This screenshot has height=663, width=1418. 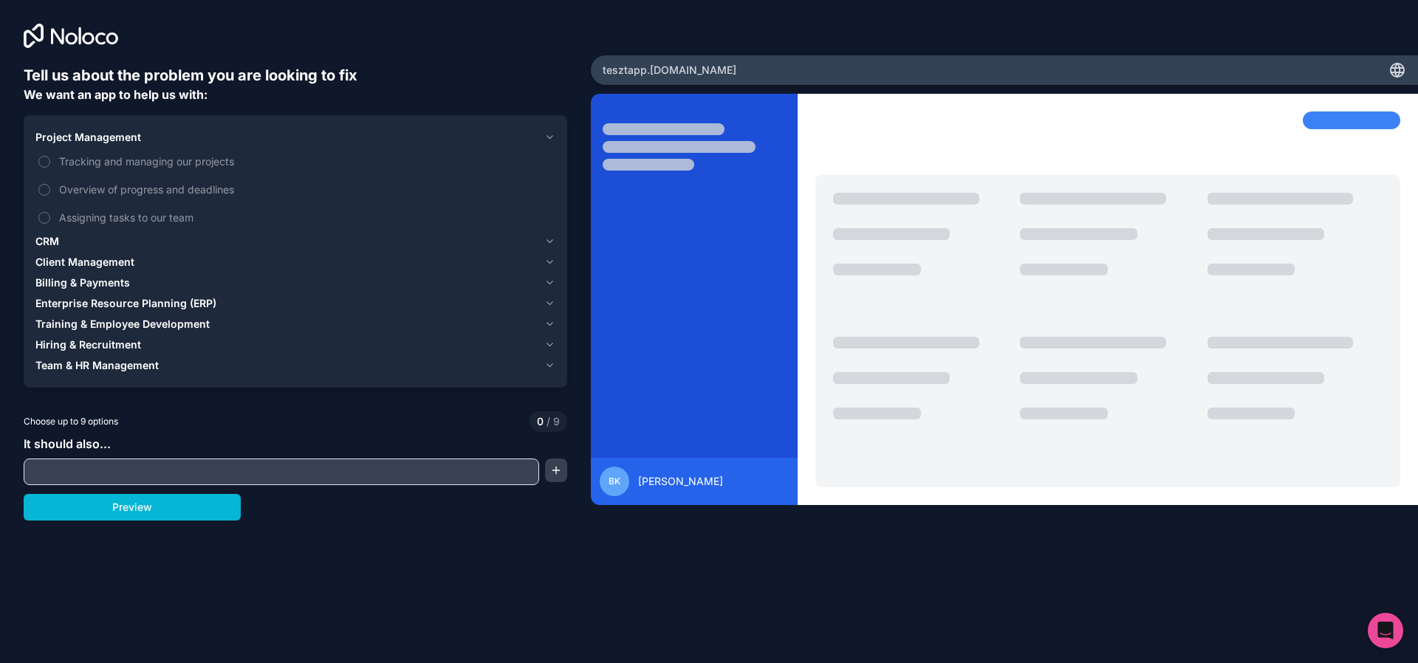 What do you see at coordinates (88, 137) in the screenshot?
I see `span: Project Management` at bounding box center [88, 137].